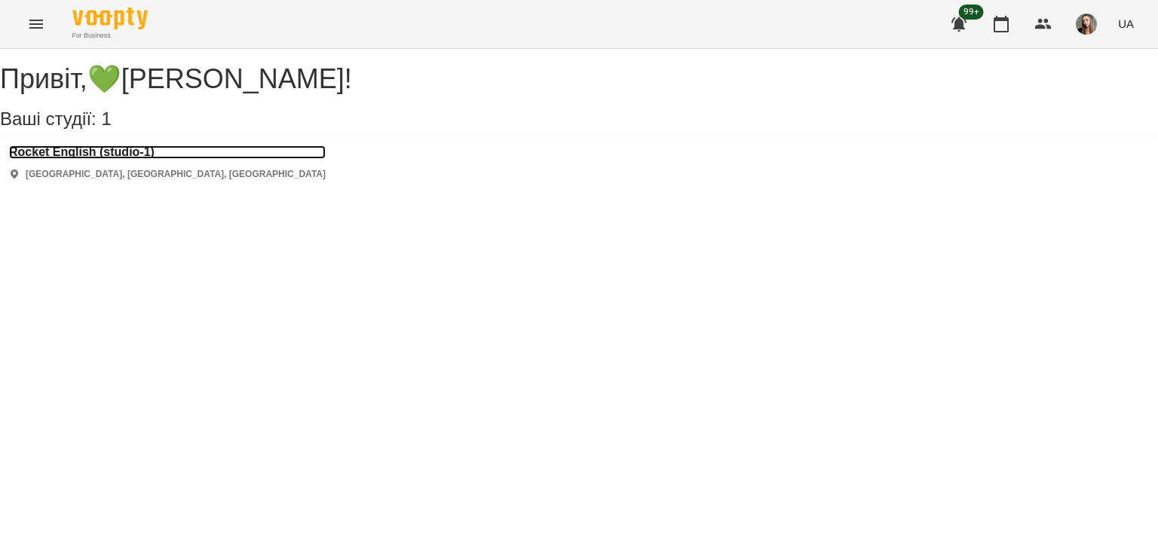  I want to click on button: UA, so click(1125, 23).